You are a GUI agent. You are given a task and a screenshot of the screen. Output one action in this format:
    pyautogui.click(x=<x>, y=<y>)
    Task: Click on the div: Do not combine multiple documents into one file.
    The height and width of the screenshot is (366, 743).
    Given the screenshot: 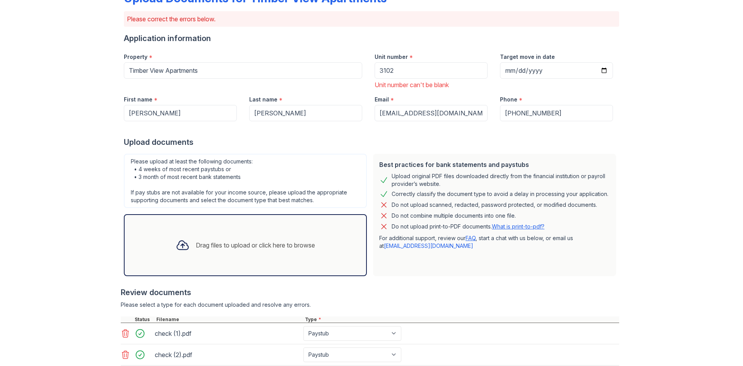 What is the action you would take?
    pyautogui.click(x=454, y=216)
    